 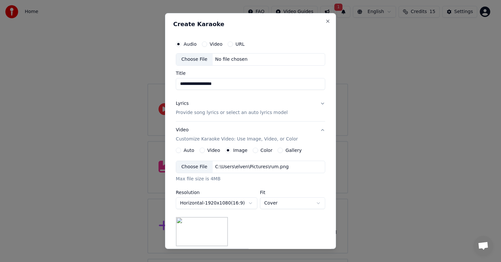 I want to click on div: Video, so click(x=237, y=134).